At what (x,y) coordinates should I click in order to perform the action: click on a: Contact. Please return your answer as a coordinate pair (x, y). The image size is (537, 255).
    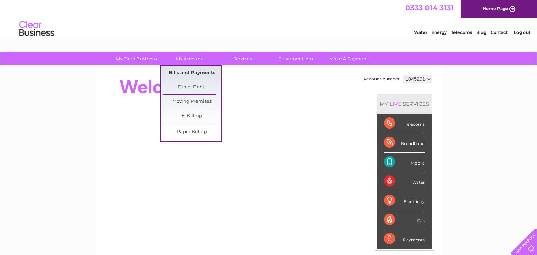
    Looking at the image, I should click on (499, 32).